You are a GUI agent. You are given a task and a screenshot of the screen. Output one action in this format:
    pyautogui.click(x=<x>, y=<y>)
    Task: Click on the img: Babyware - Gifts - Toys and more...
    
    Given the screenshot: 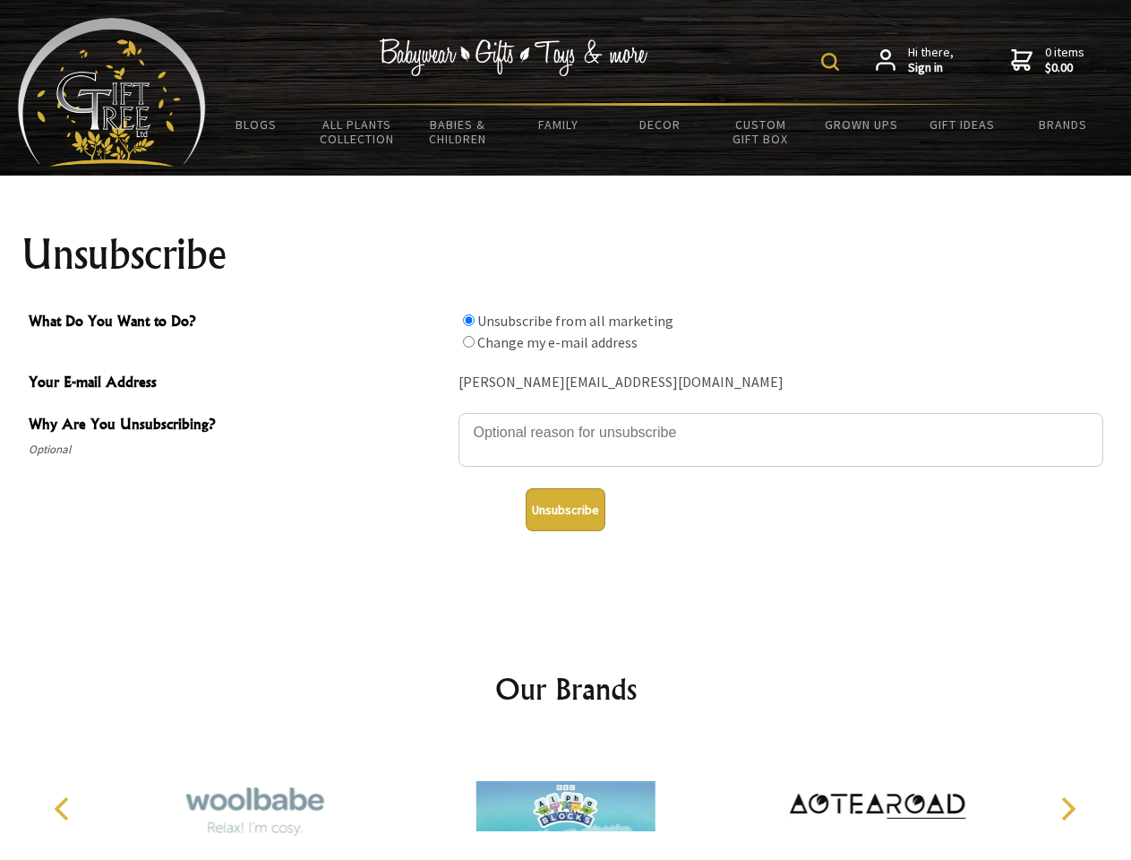 What is the action you would take?
    pyautogui.click(x=112, y=92)
    